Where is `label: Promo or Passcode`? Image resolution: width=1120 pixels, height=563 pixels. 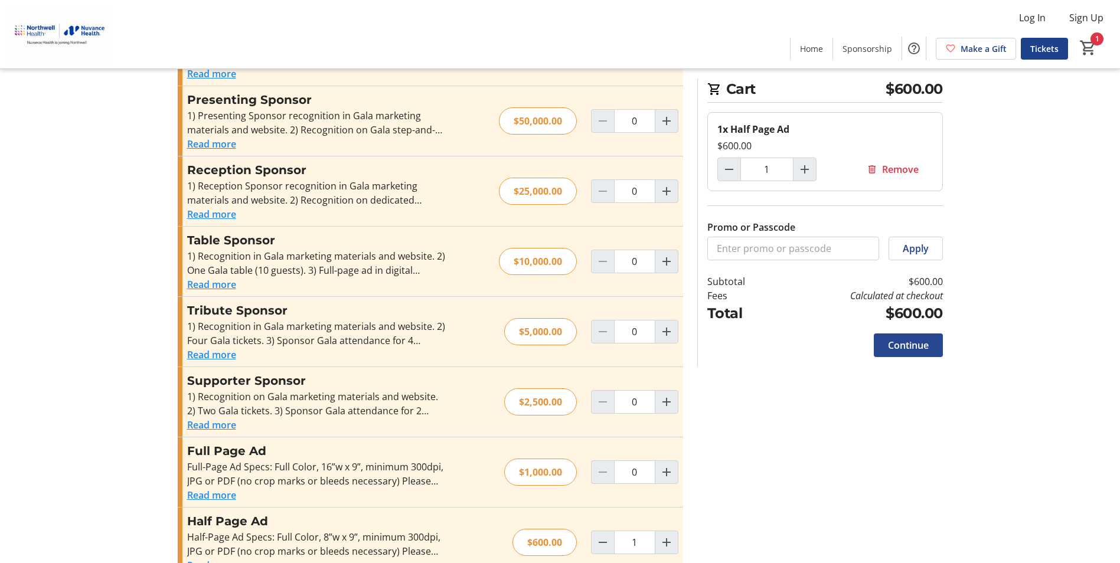
label: Promo or Passcode is located at coordinates (751, 227).